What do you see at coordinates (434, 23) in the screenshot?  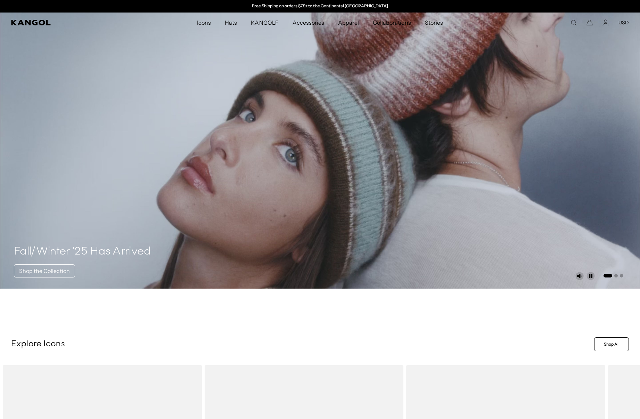 I see `a: Stories` at bounding box center [434, 23].